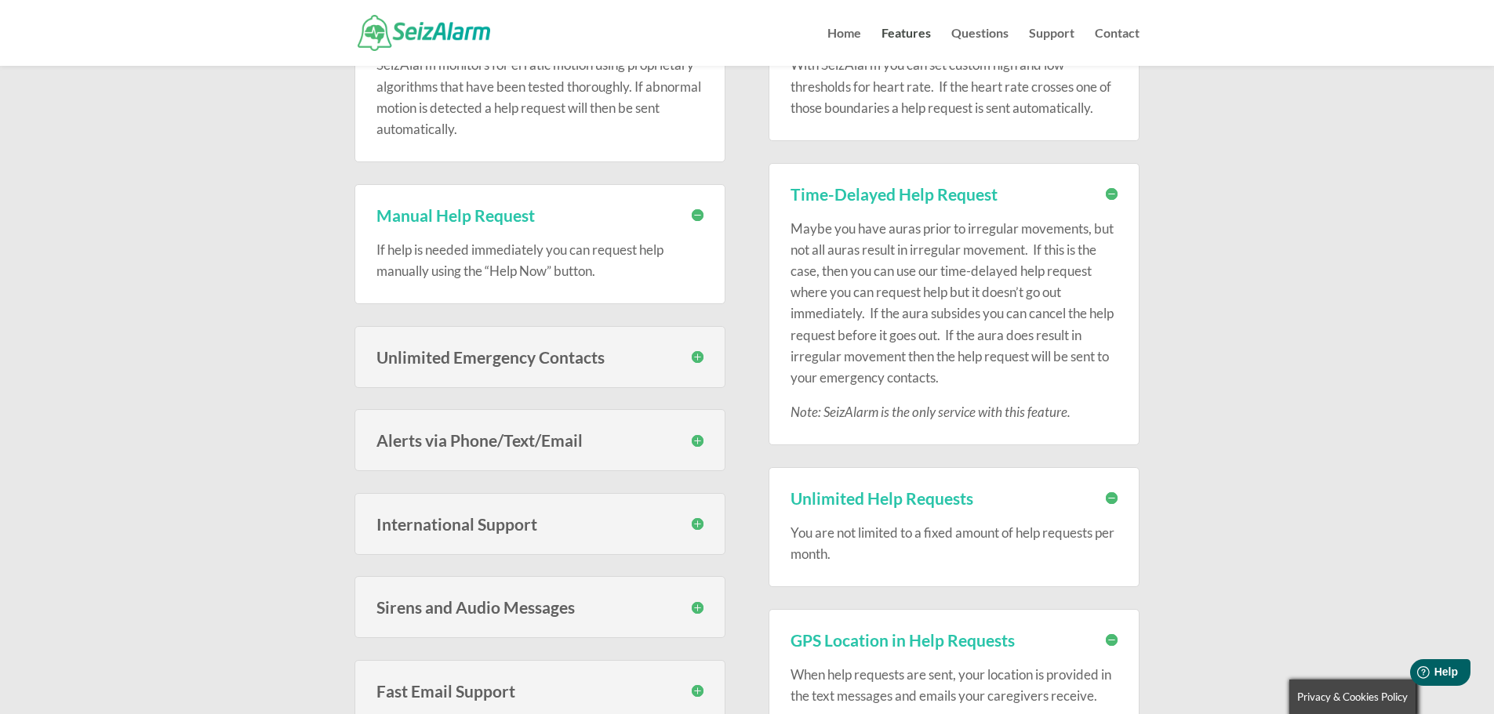 The image size is (1494, 714). I want to click on a: Support, so click(1051, 46).